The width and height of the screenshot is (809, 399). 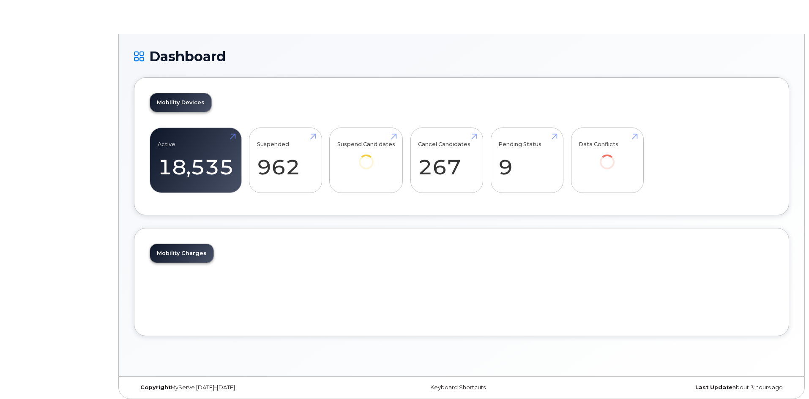 What do you see at coordinates (446, 161) in the screenshot?
I see `a: Cancel Candidates 267` at bounding box center [446, 161].